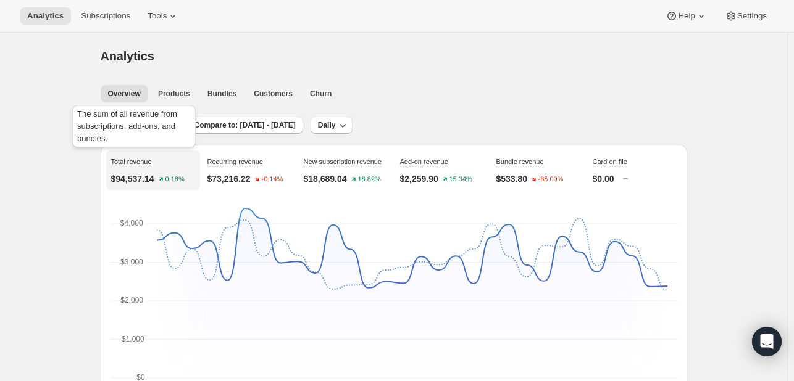  I want to click on span: Add-on revenue, so click(424, 162).